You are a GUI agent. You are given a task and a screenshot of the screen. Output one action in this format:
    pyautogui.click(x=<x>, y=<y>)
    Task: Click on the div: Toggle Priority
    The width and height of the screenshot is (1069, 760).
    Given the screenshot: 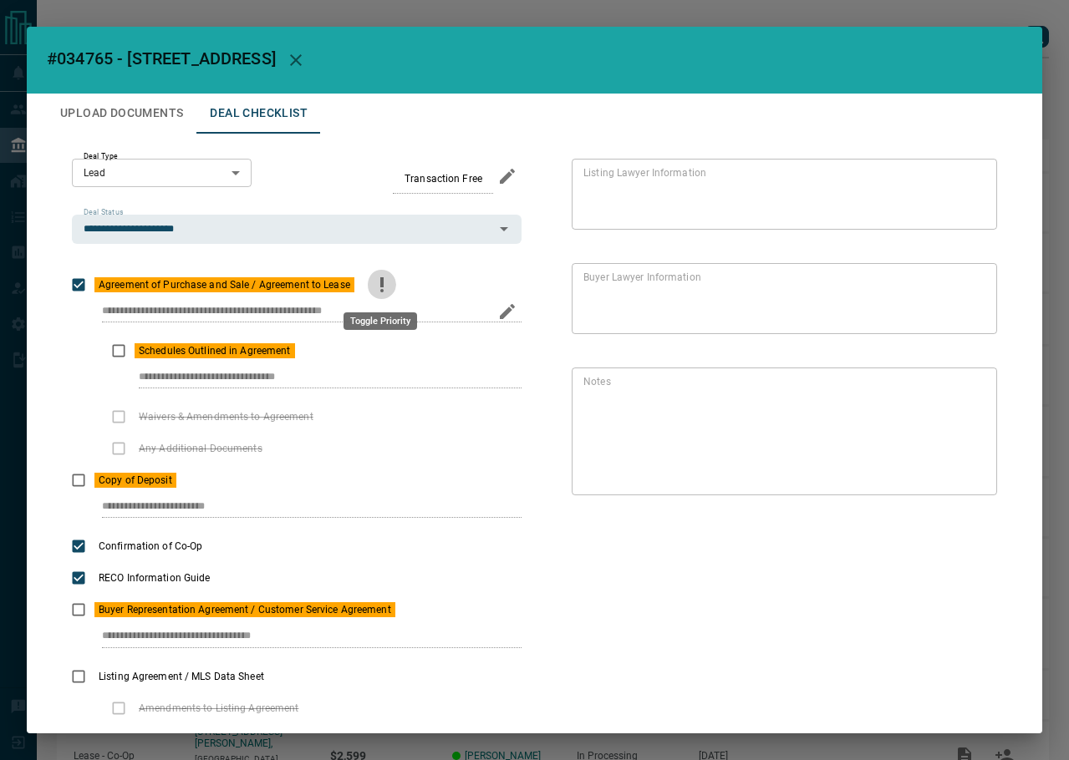 What is the action you would take?
    pyautogui.click(x=380, y=321)
    